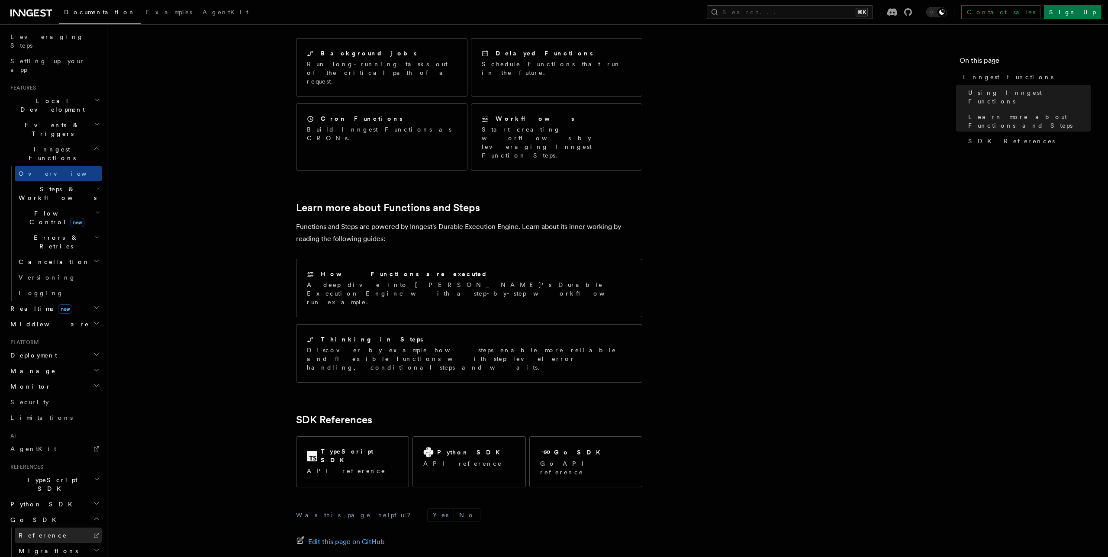  I want to click on a: Leveraging Steps, so click(54, 41).